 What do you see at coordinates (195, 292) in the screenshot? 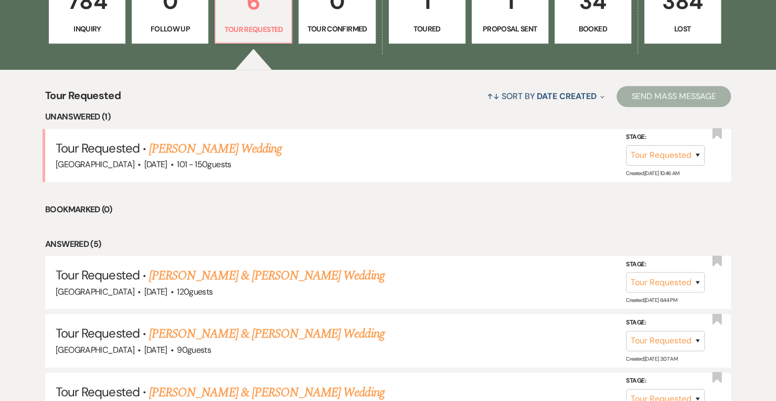
I see `span: 120 guests` at bounding box center [195, 292].